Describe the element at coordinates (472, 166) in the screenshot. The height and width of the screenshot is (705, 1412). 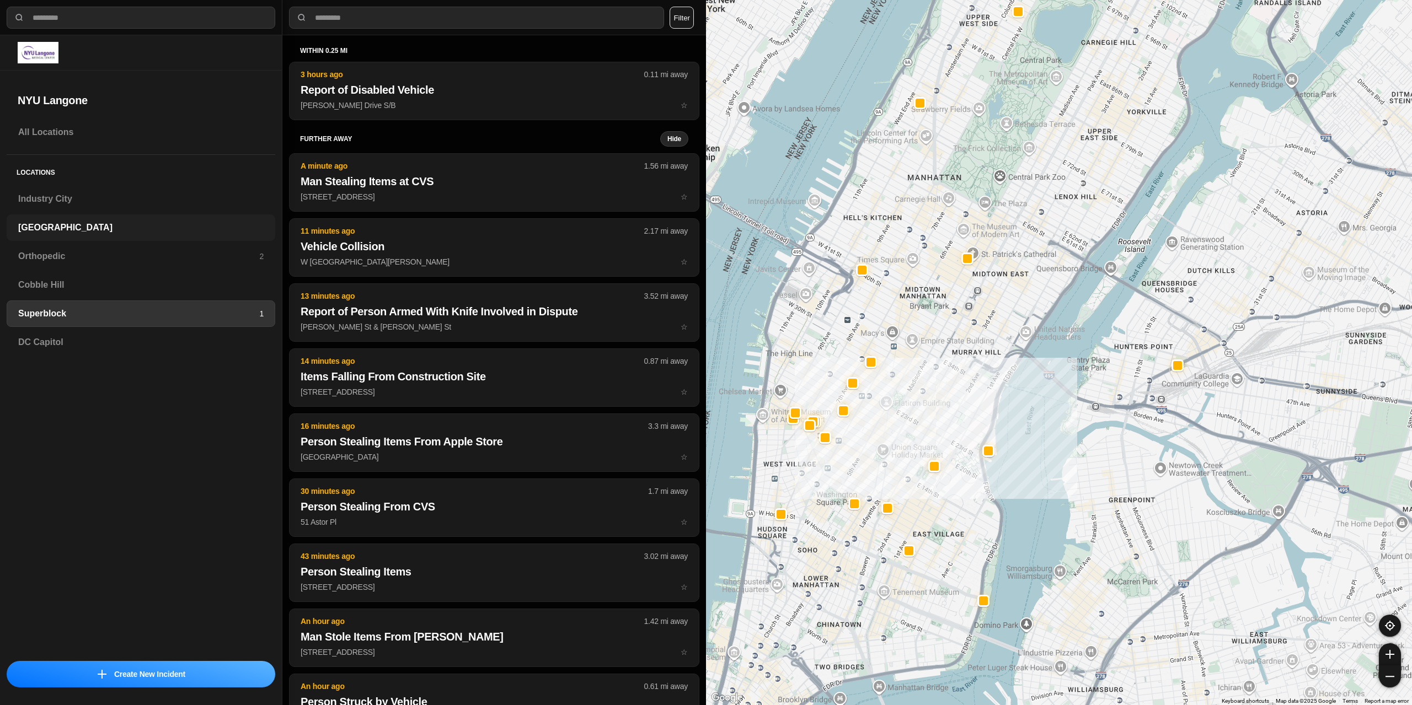
I see `p: A minute ago` at that location.